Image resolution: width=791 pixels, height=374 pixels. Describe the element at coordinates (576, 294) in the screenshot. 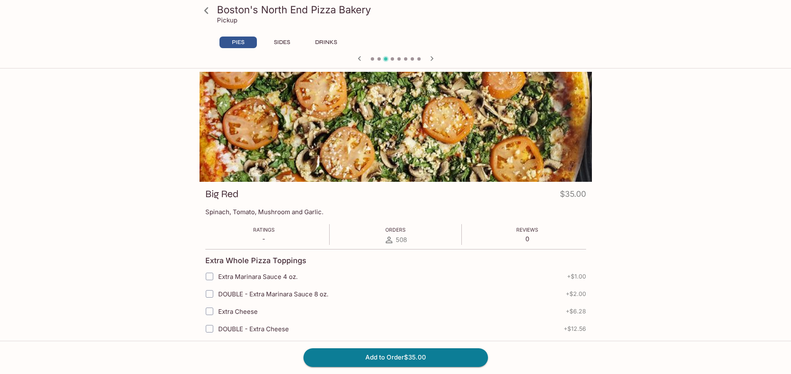

I see `span: + $2.00` at that location.